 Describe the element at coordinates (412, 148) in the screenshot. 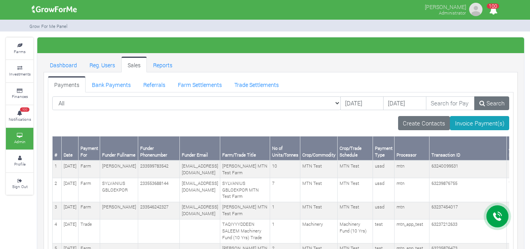

I see `th: Processor` at that location.